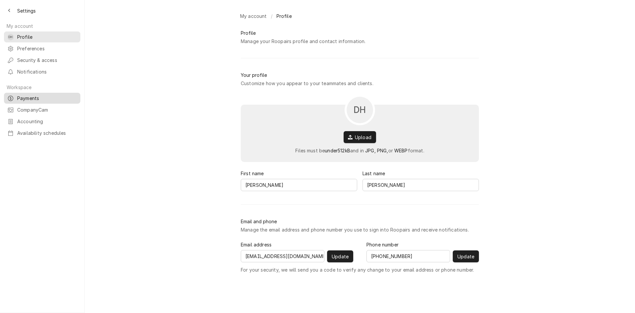 The width and height of the screenshot is (635, 313). I want to click on div: DH, so click(11, 37).